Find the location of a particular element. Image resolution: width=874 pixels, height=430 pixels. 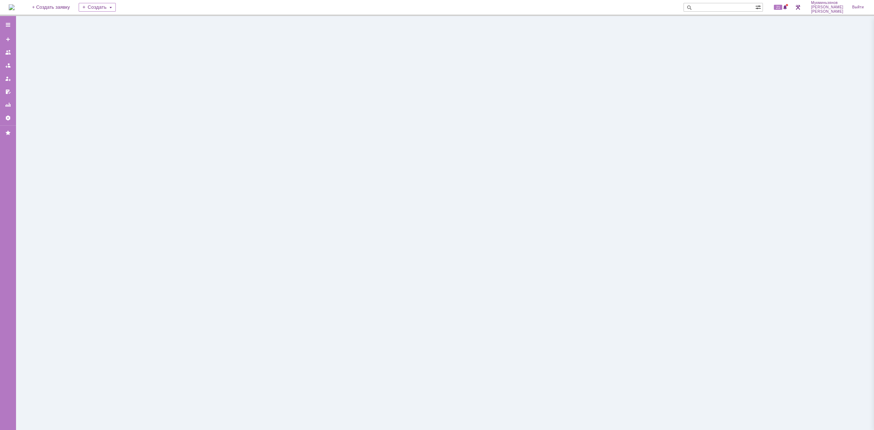

a: Заявки в моей ответственности is located at coordinates (8, 66).